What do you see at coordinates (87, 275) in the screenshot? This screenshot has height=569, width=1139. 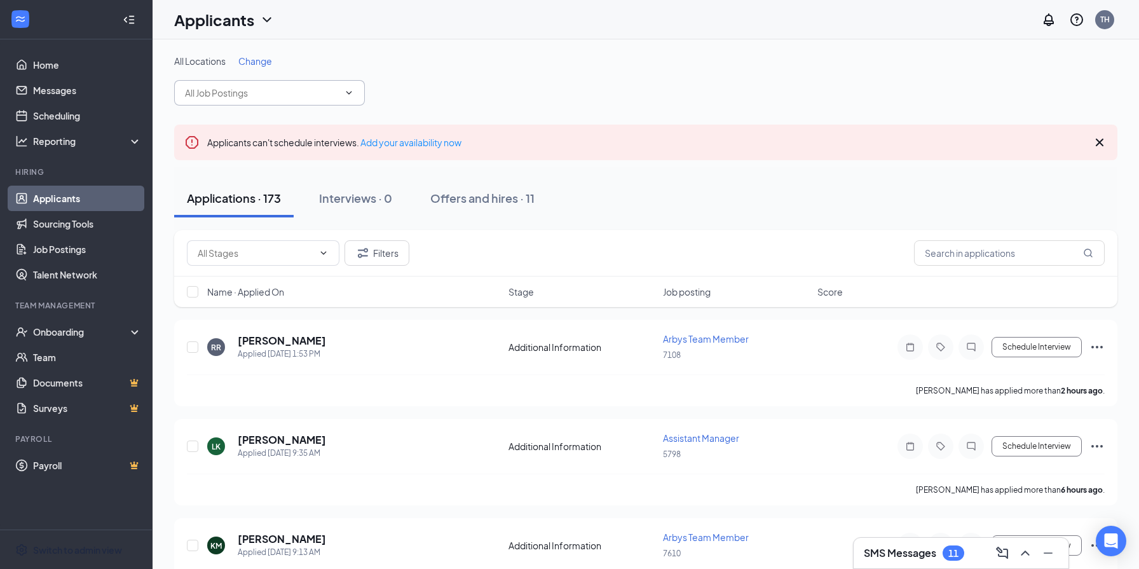 I see `a: Talent Network` at bounding box center [87, 275].